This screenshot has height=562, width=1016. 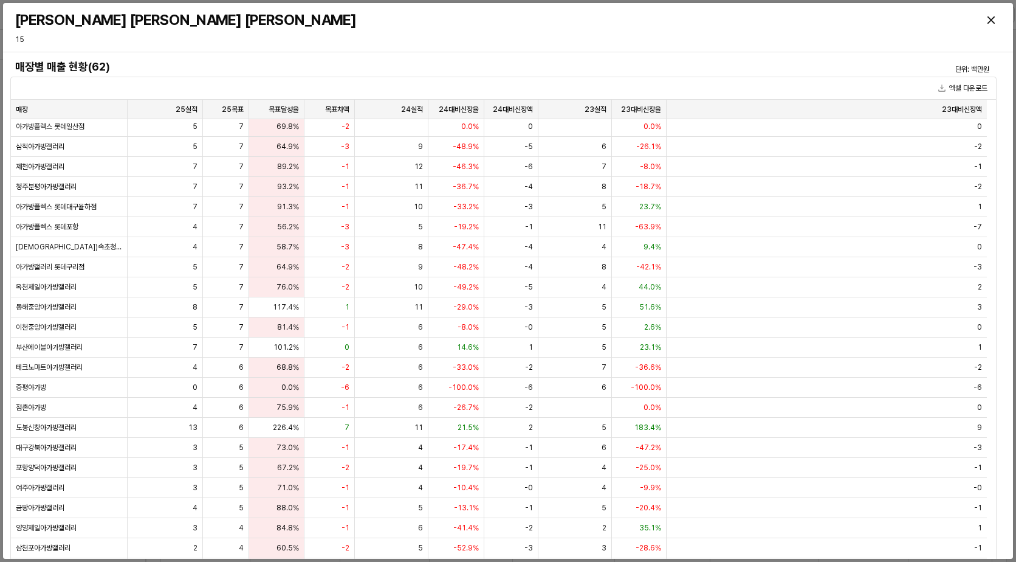 What do you see at coordinates (288, 508) in the screenshot?
I see `span: 88.0%` at bounding box center [288, 508].